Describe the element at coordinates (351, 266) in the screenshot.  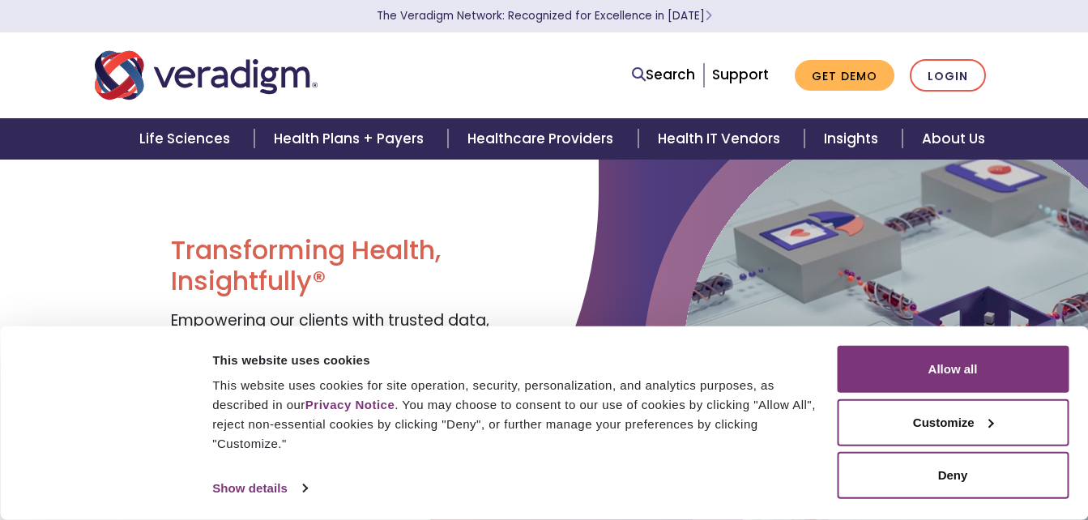
I see `h1: Transforming Health, Insightfully®` at that location.